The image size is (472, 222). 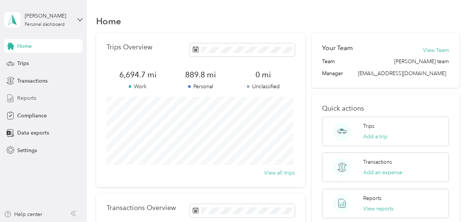 What do you see at coordinates (200, 86) in the screenshot?
I see `p: Personal` at bounding box center [200, 86].